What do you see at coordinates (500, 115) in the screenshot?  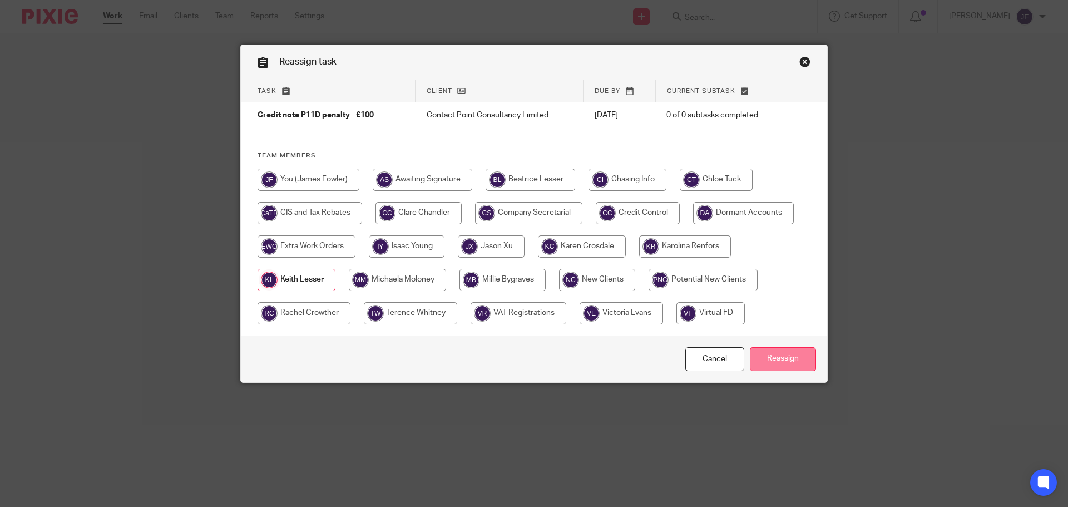 I see `p: Contact Point Consultancy Limited` at bounding box center [500, 115].